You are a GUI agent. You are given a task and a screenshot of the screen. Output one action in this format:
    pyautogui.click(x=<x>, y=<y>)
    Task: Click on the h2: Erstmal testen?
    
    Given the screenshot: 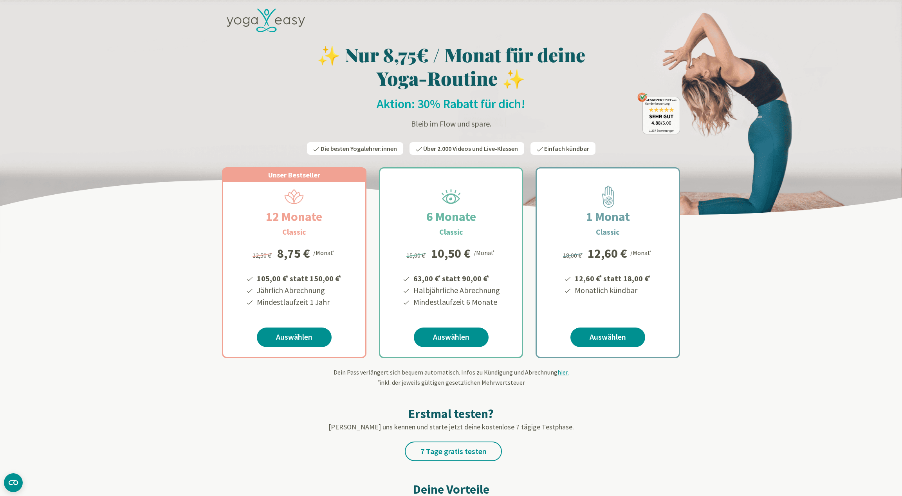 What is the action you would take?
    pyautogui.click(x=451, y=413)
    